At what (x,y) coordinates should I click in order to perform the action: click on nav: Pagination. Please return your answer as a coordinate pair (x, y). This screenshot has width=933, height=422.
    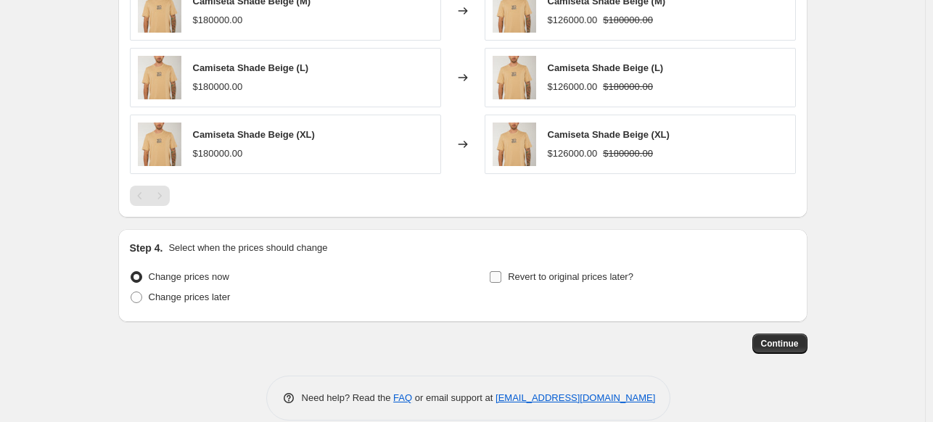
    Looking at the image, I should click on (149, 196).